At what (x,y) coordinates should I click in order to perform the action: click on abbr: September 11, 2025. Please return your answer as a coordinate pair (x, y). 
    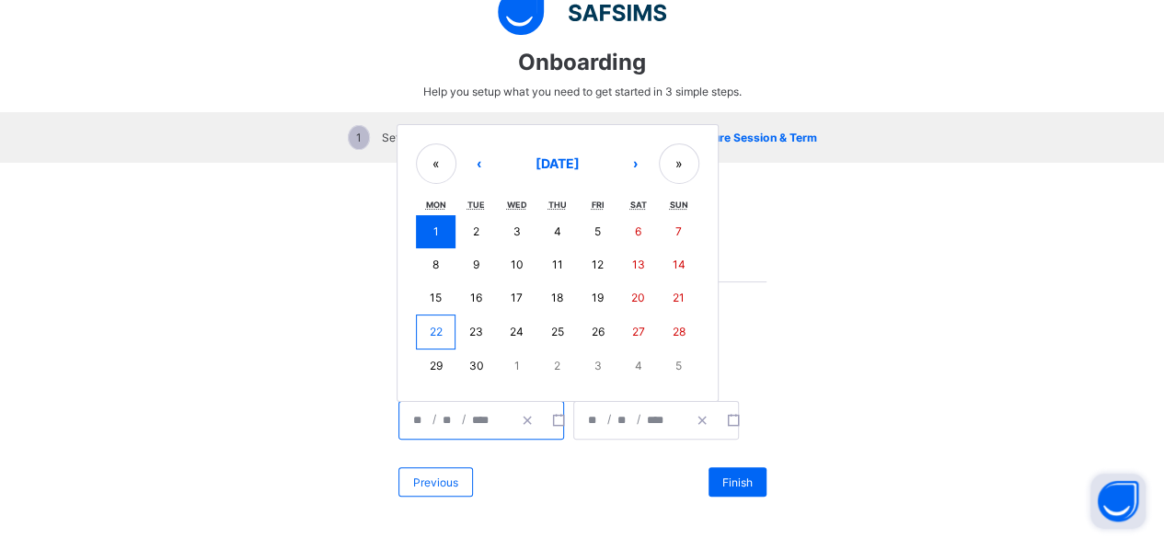
    Looking at the image, I should click on (557, 264).